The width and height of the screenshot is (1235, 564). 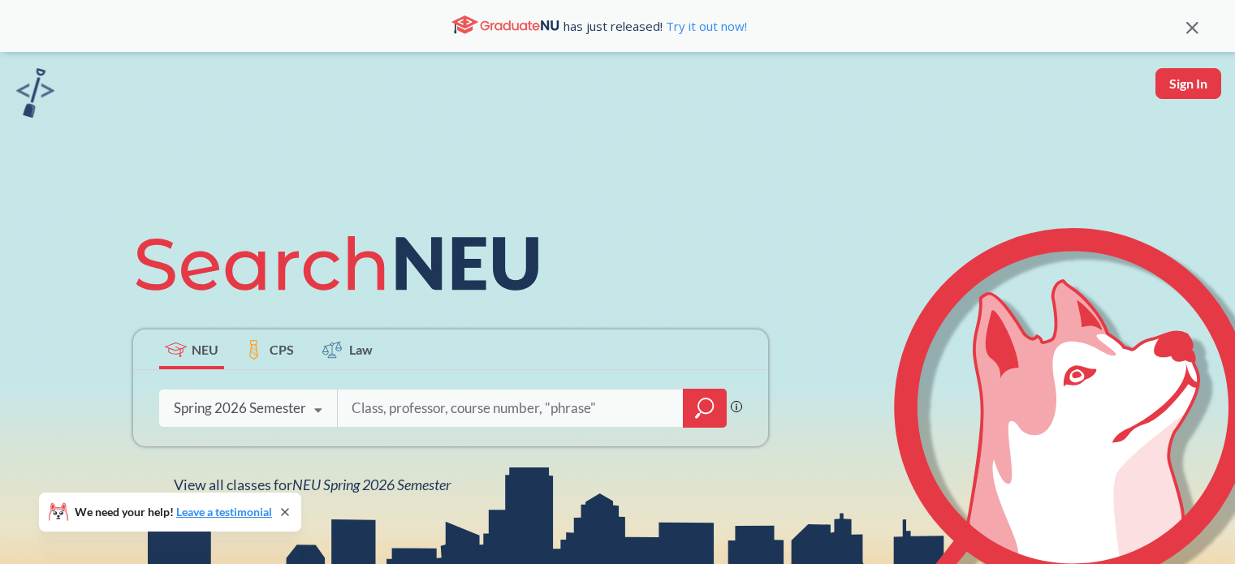 What do you see at coordinates (312, 485) in the screenshot?
I see `span: View all classes for` at bounding box center [312, 485].